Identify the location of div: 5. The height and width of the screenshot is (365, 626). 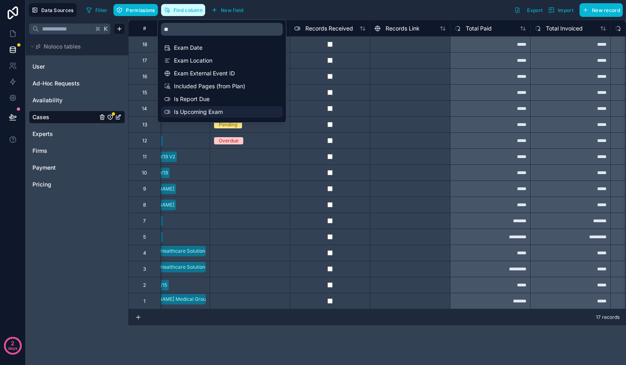
(144, 237).